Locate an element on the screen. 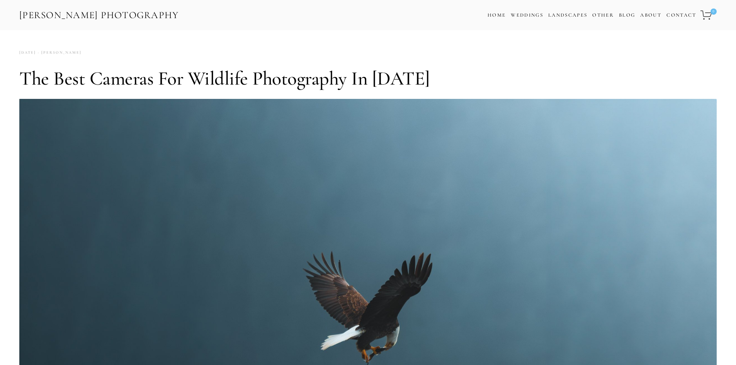 This screenshot has height=365, width=736. a: 0 items in cart is located at coordinates (709, 15).